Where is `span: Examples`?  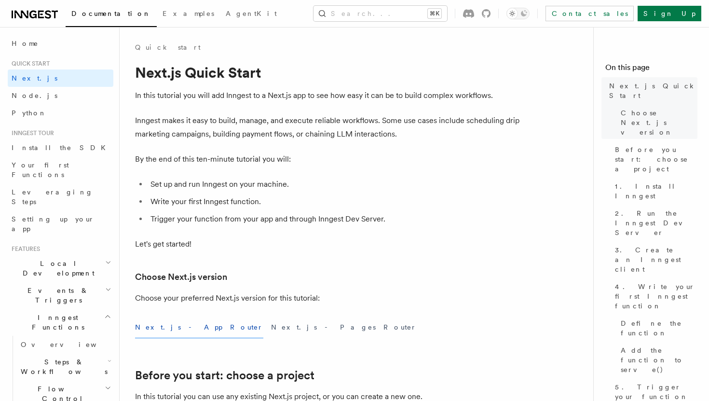
span: Examples is located at coordinates (188, 14).